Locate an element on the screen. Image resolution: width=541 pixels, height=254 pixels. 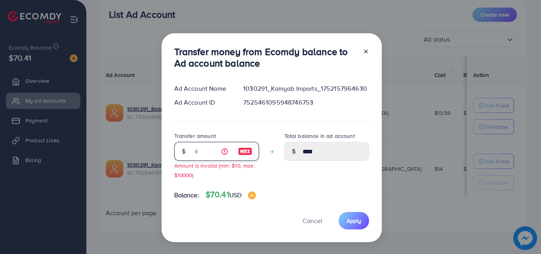
div: Ad Account ID is located at coordinates (202, 102).